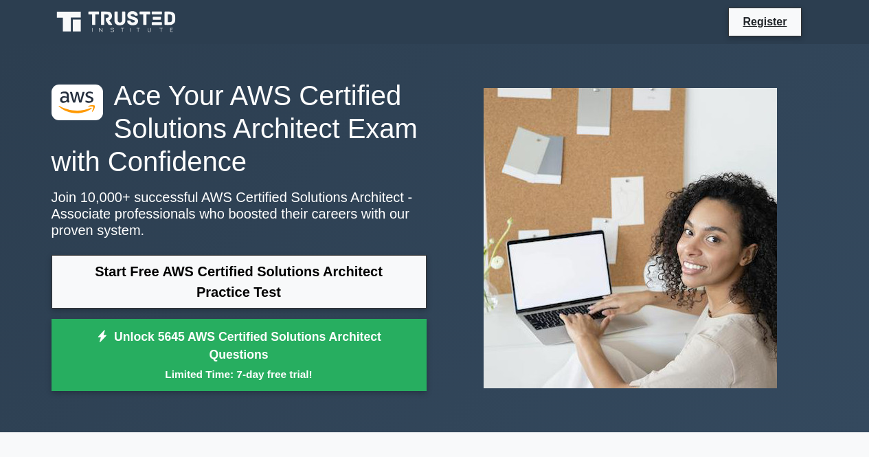 The width and height of the screenshot is (869, 457). What do you see at coordinates (239, 374) in the screenshot?
I see `small: Limited Time: 7-day free trial!` at bounding box center [239, 374].